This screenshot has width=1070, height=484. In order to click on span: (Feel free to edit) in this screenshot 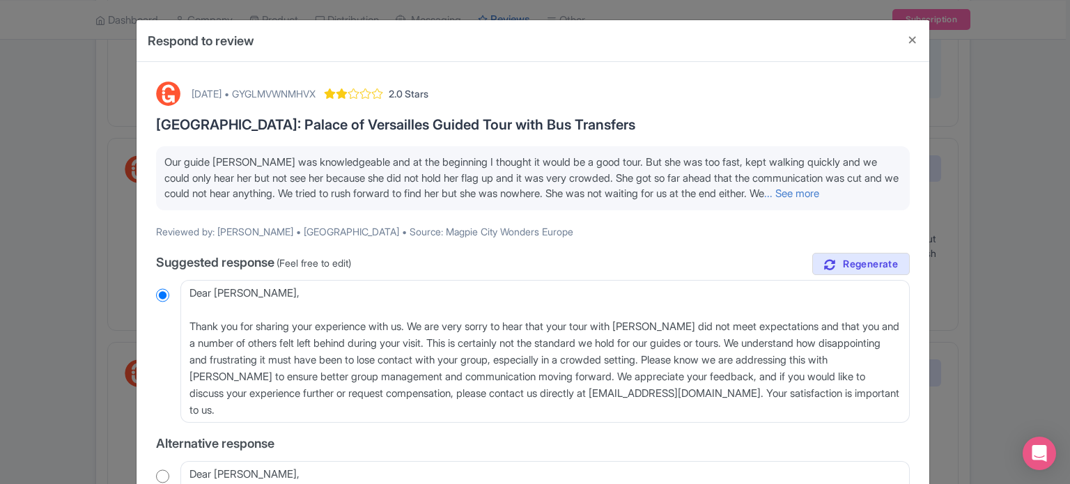, I will do `click(313, 263)`.